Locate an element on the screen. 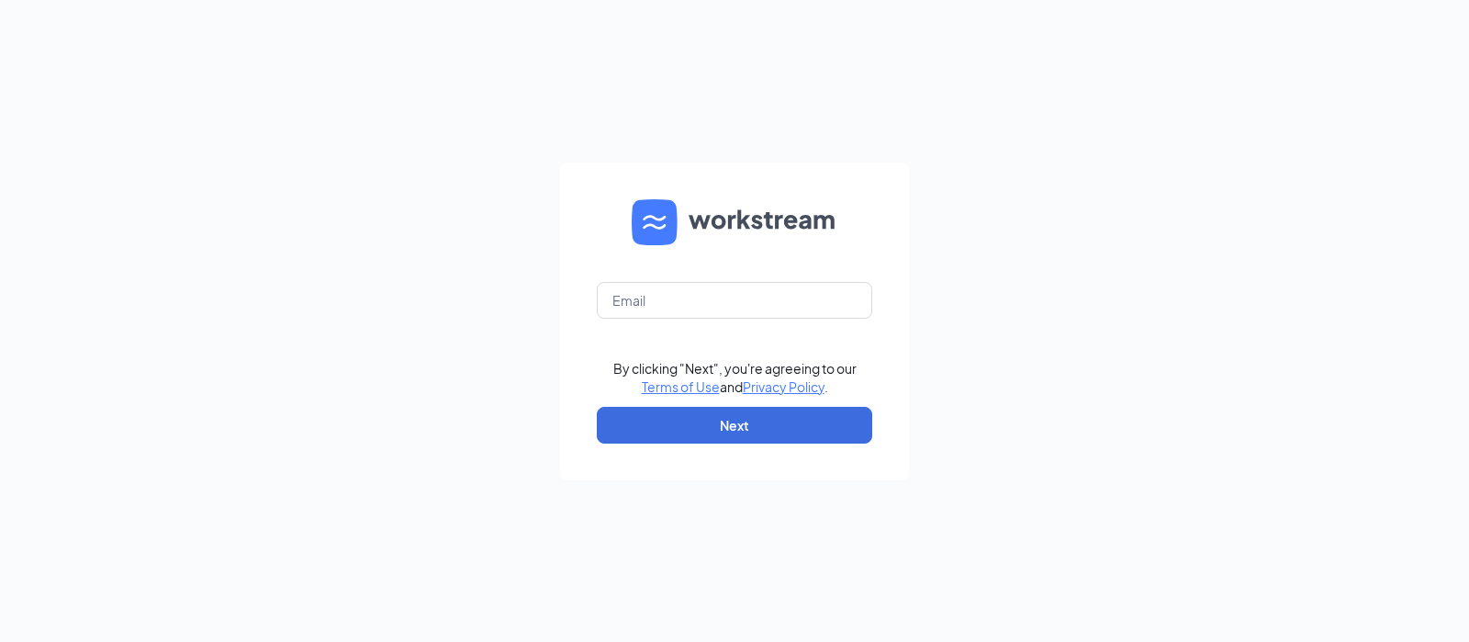 This screenshot has height=642, width=1469. div: By clicking "Next", you're agreeing to our and . is located at coordinates (734, 377).